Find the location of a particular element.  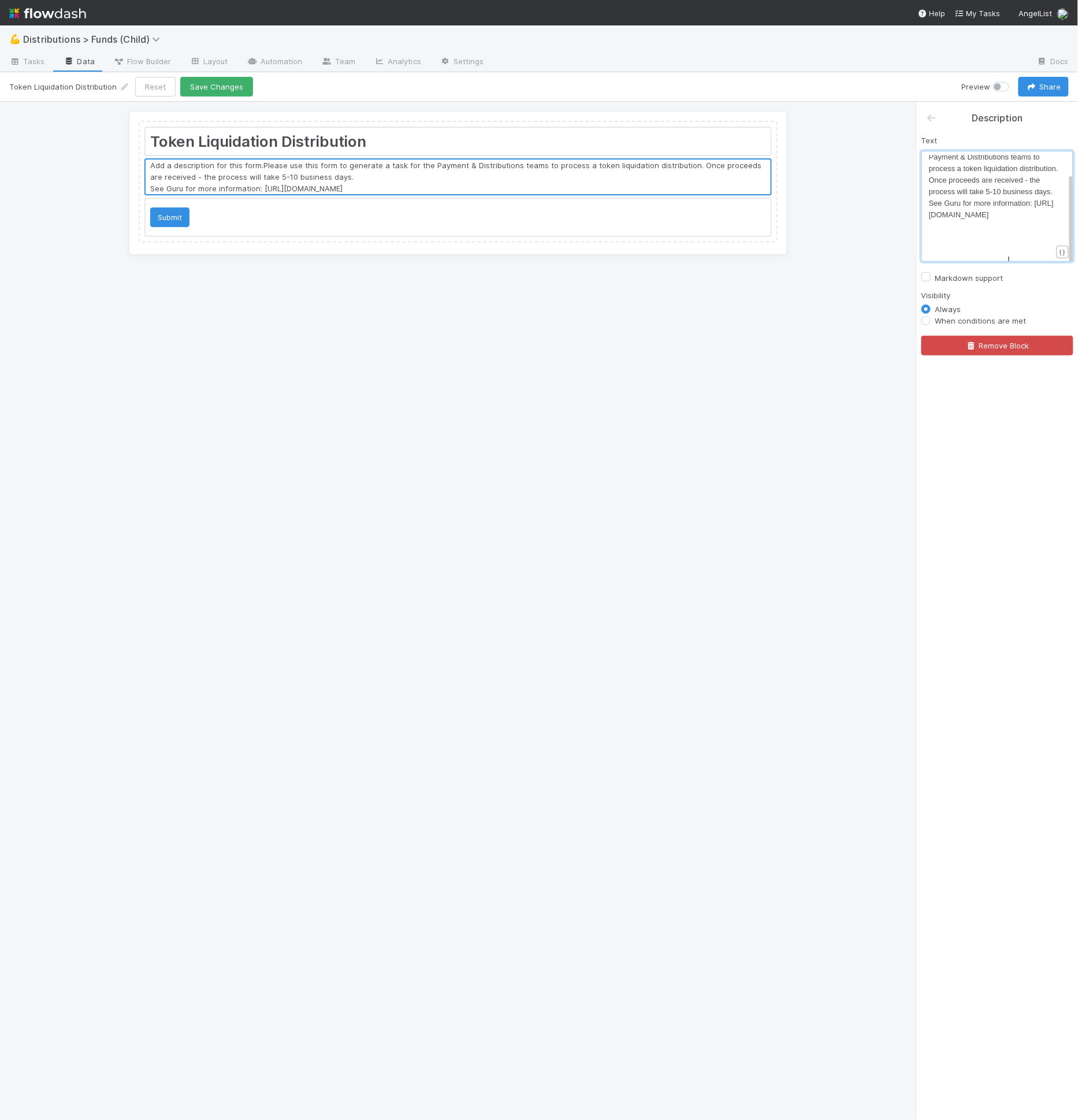

label: Text is located at coordinates (929, 140).